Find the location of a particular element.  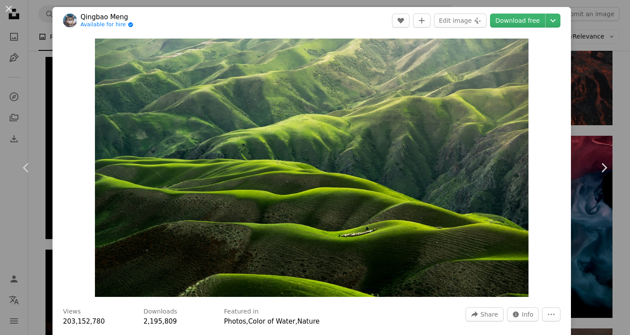

button: Like is located at coordinates (401, 21).